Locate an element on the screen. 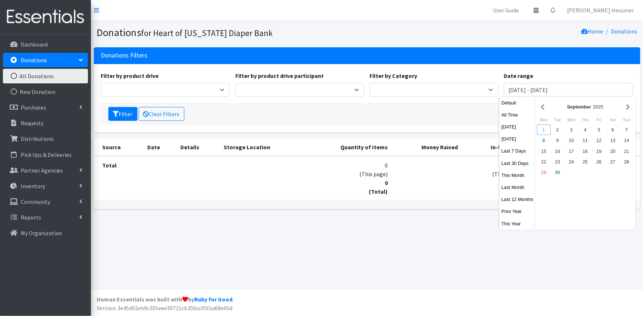  strong: 0 (Total) is located at coordinates (379, 187).